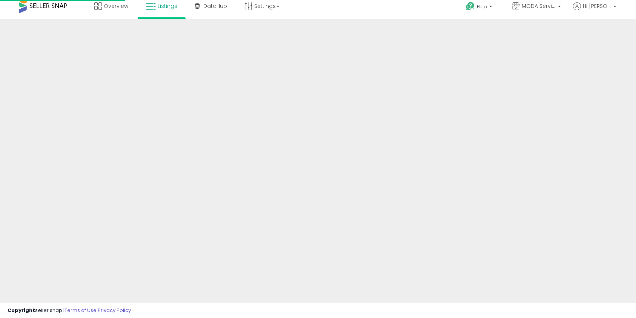 The image size is (636, 318). What do you see at coordinates (116, 6) in the screenshot?
I see `span: Overview` at bounding box center [116, 6].